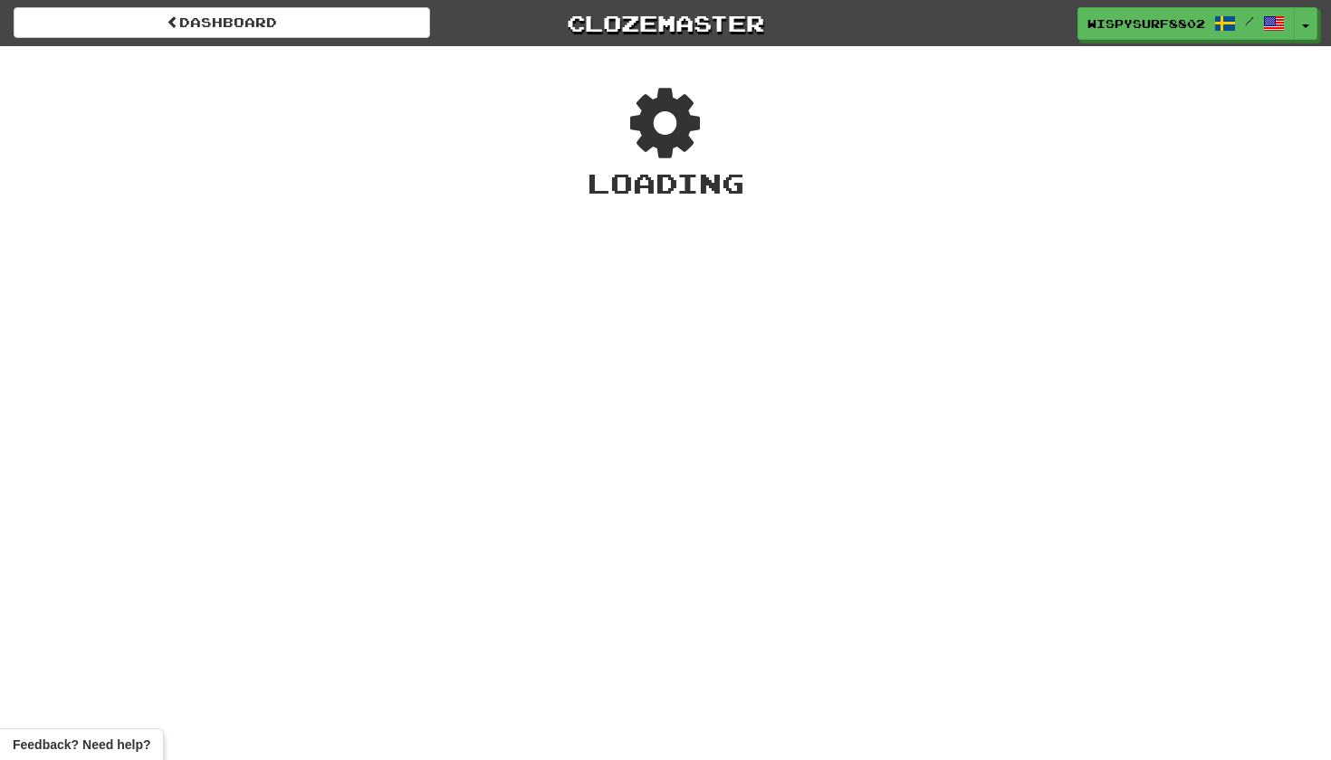 This screenshot has height=760, width=1331. I want to click on span: WispySurf8802, so click(1146, 24).